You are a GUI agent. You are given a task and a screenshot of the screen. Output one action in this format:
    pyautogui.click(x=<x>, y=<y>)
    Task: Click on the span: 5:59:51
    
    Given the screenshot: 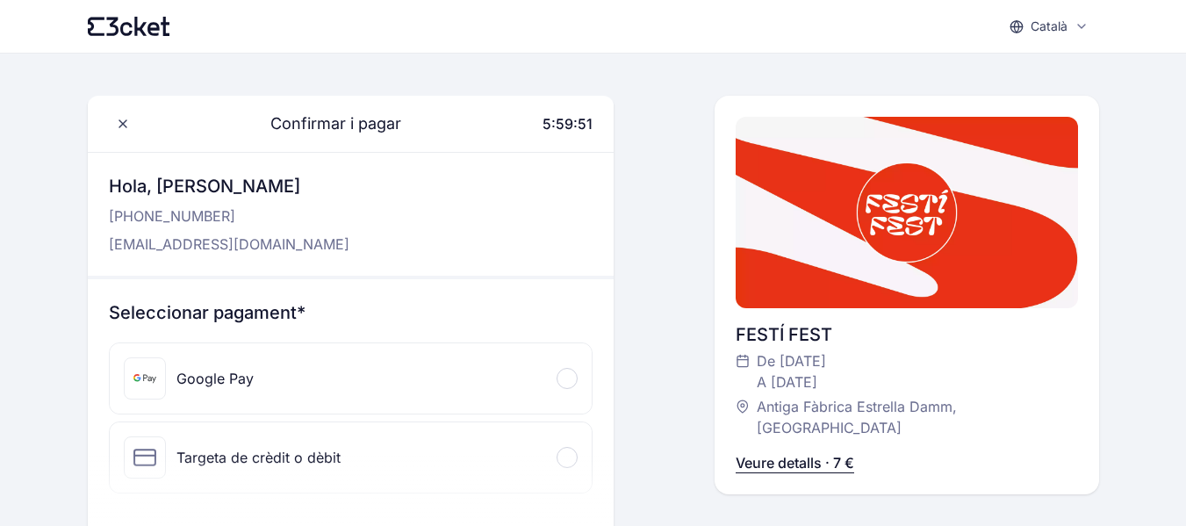 What is the action you would take?
    pyautogui.click(x=567, y=124)
    